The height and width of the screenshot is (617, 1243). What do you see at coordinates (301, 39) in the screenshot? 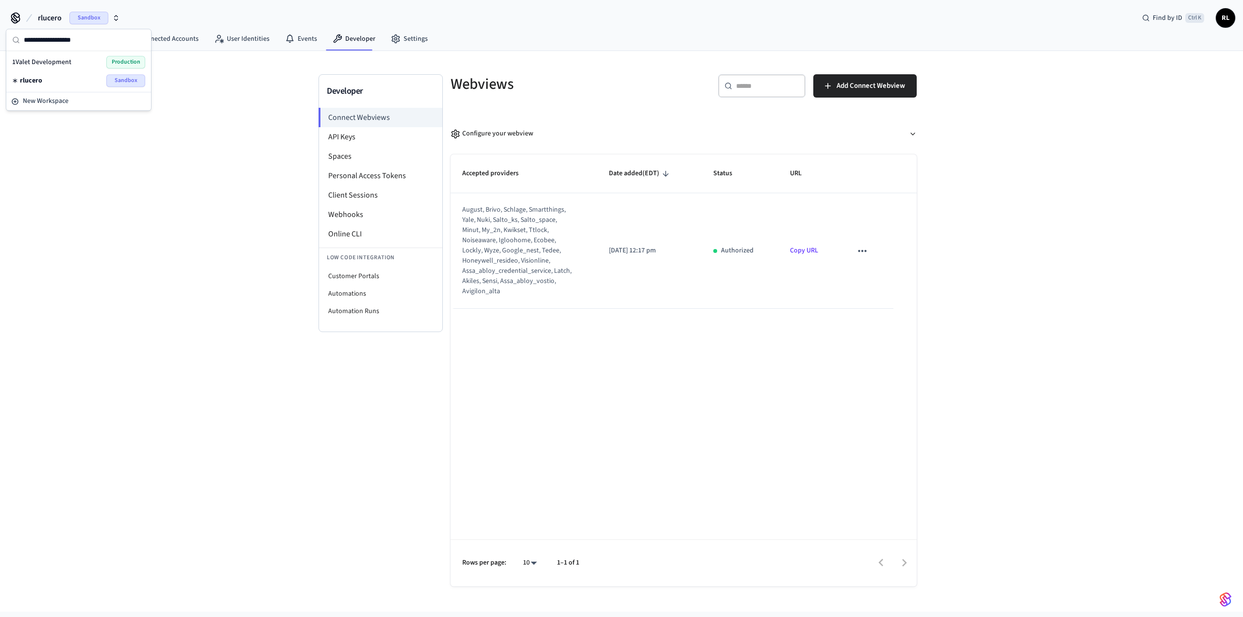
I see `a: Events` at bounding box center [301, 39].